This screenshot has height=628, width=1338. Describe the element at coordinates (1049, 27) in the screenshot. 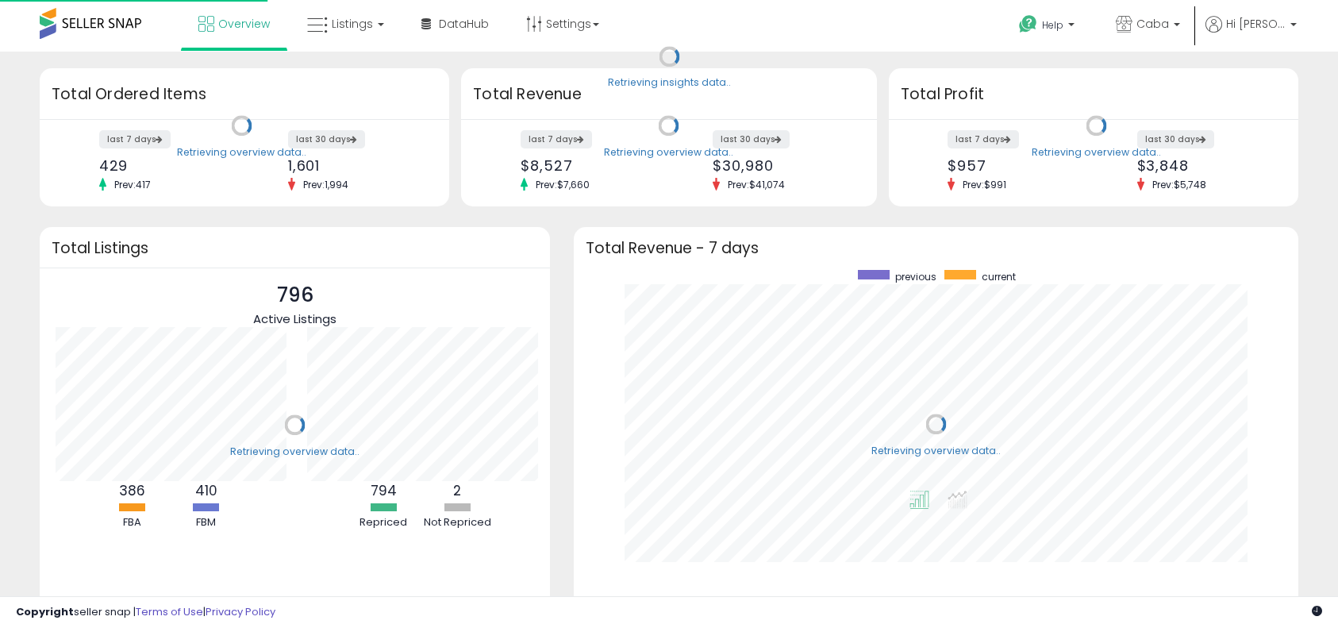

I see `a: Help` at that location.